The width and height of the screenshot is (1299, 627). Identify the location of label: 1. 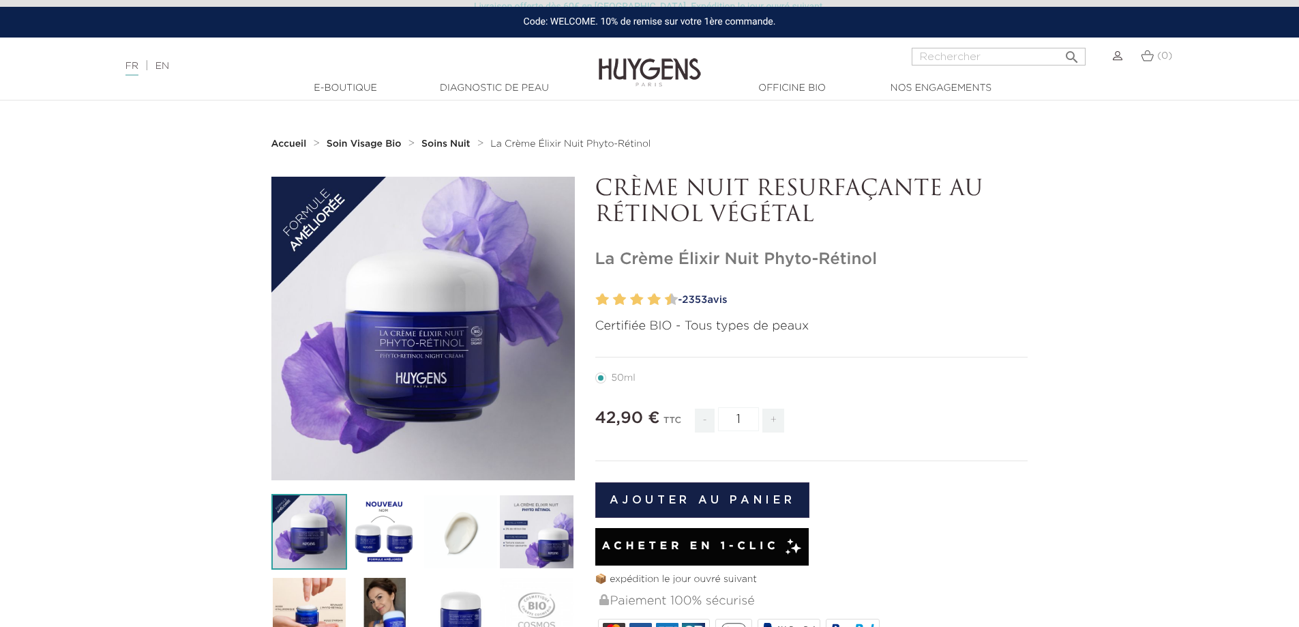
(596, 299).